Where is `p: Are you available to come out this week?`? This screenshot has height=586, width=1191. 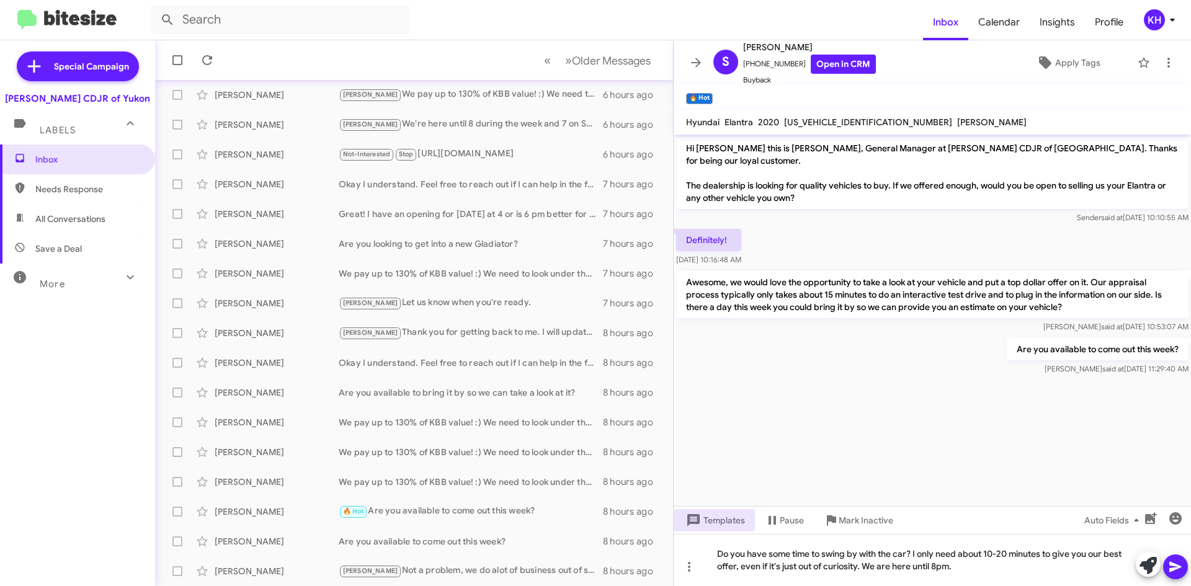
p: Are you available to come out this week? is located at coordinates (1097, 349).